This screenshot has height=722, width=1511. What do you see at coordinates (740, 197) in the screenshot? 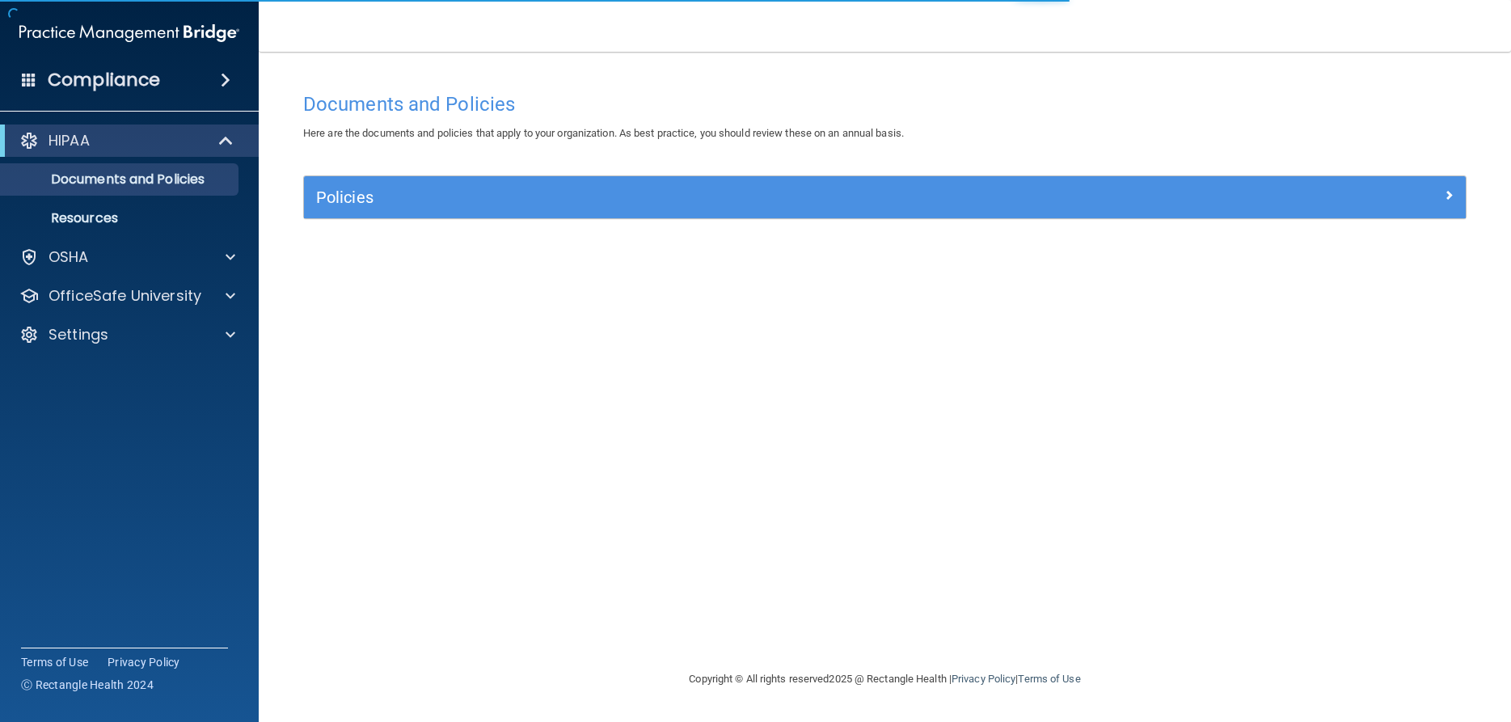
I see `h5: Policies` at bounding box center [740, 197].